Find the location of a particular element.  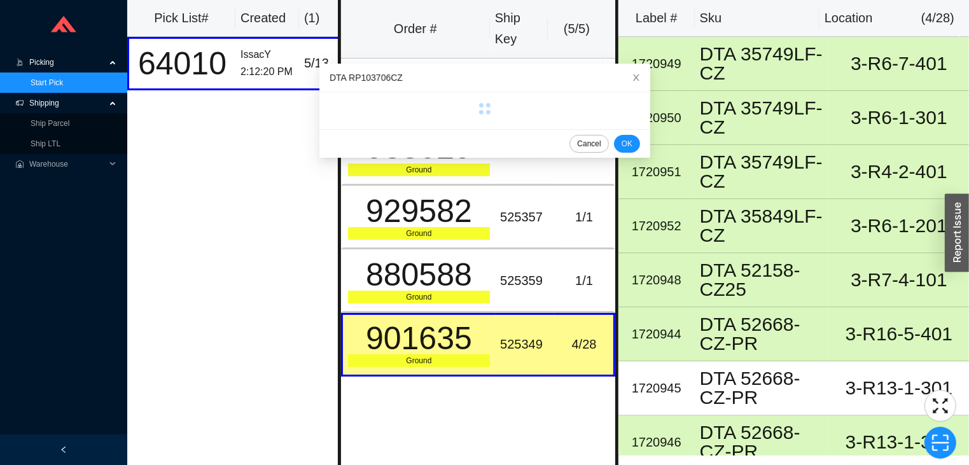

a: Ship LTL is located at coordinates (45, 144).